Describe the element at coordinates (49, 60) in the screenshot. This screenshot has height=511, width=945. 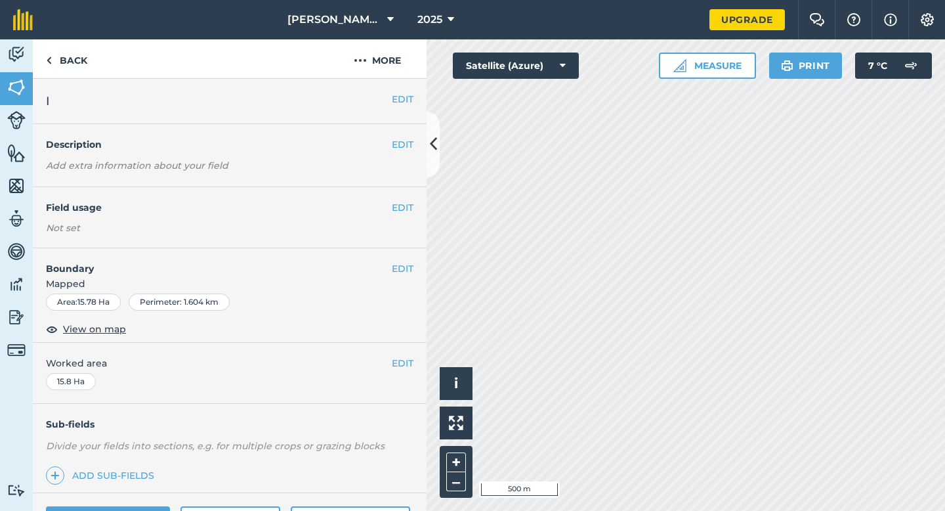
I see `img: svg+xml;base64,PHN2ZyB4bWxucz0iaHR0cDovL3d3dy53My5vcmcvMjAwMC9zdmciIHdpZHRoPSI5IiBoZWlnaHQ9IjI0Ii...` at that location.